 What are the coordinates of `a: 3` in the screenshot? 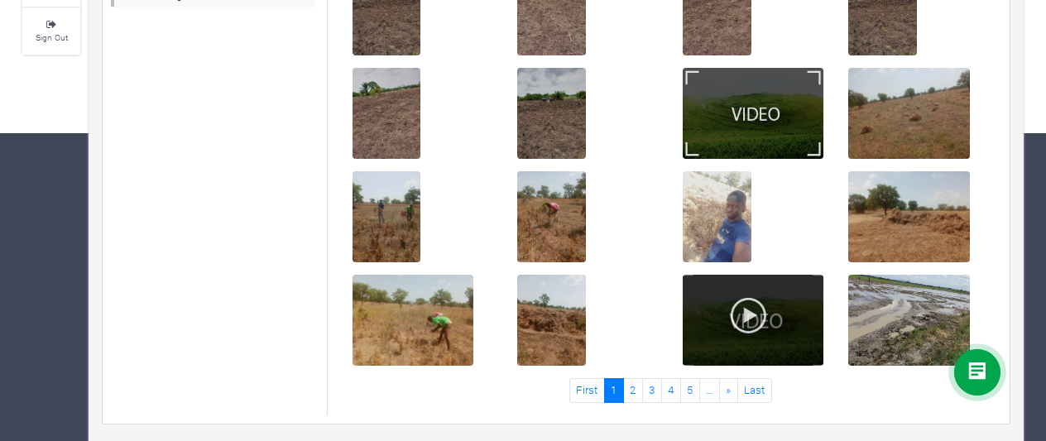 It's located at (652, 390).